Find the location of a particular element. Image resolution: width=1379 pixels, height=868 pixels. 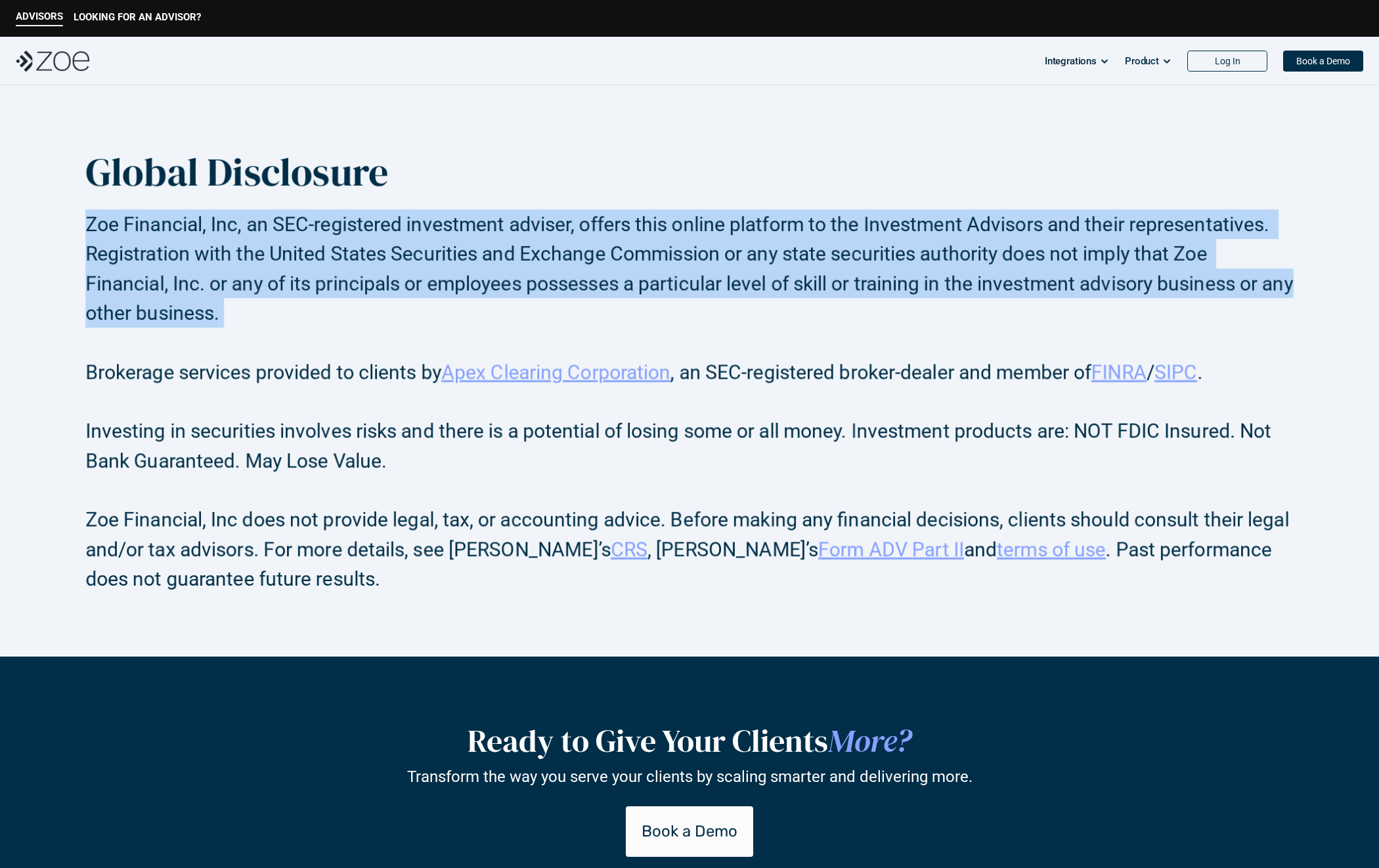

h1: Global Disclosure is located at coordinates (690, 172).